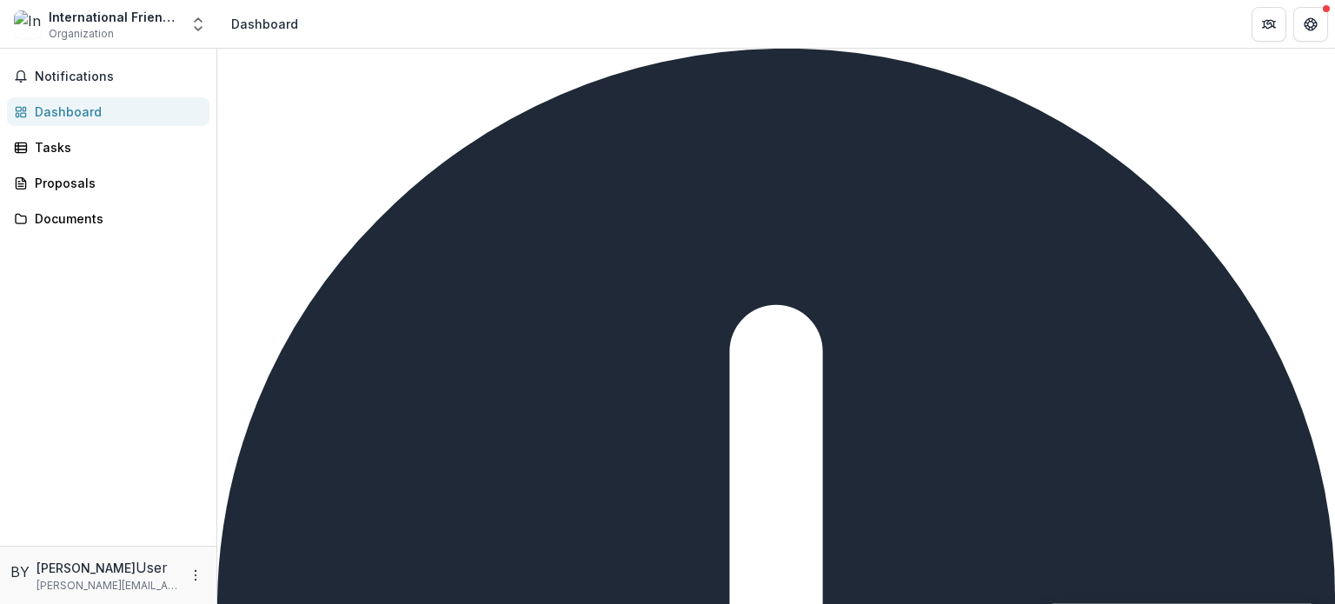  I want to click on button: Partners, so click(1269, 24).